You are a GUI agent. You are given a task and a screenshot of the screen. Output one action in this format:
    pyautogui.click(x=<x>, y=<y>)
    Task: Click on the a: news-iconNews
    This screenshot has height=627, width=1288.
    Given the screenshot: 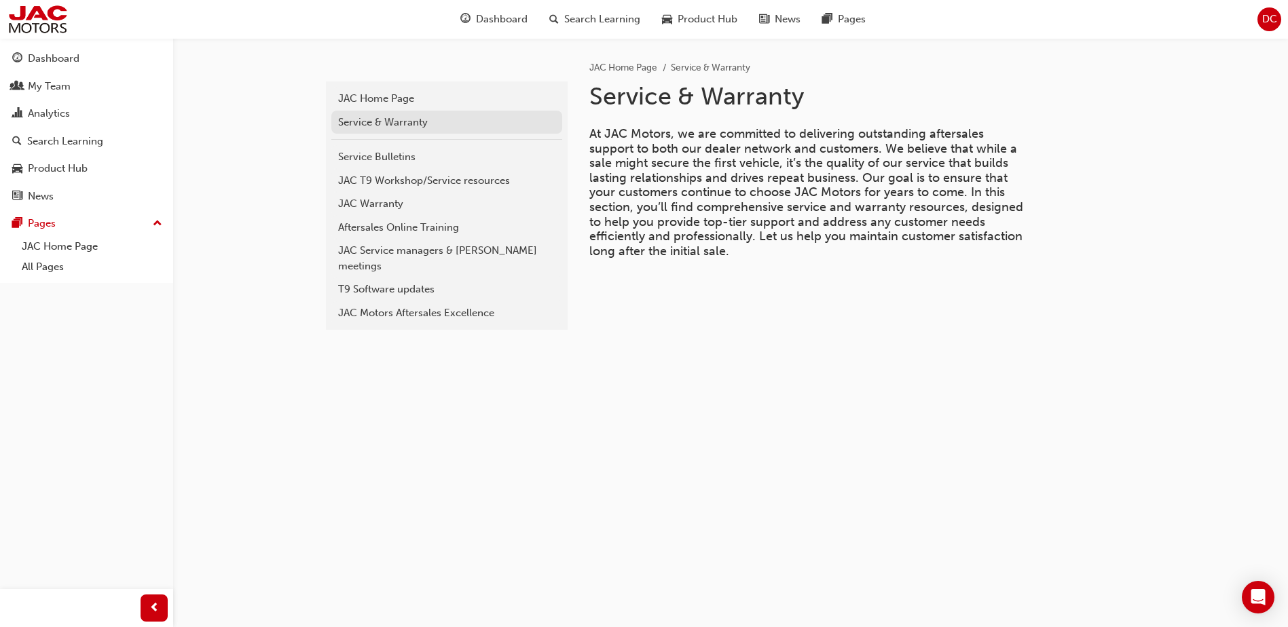 What is the action you would take?
    pyautogui.click(x=780, y=19)
    